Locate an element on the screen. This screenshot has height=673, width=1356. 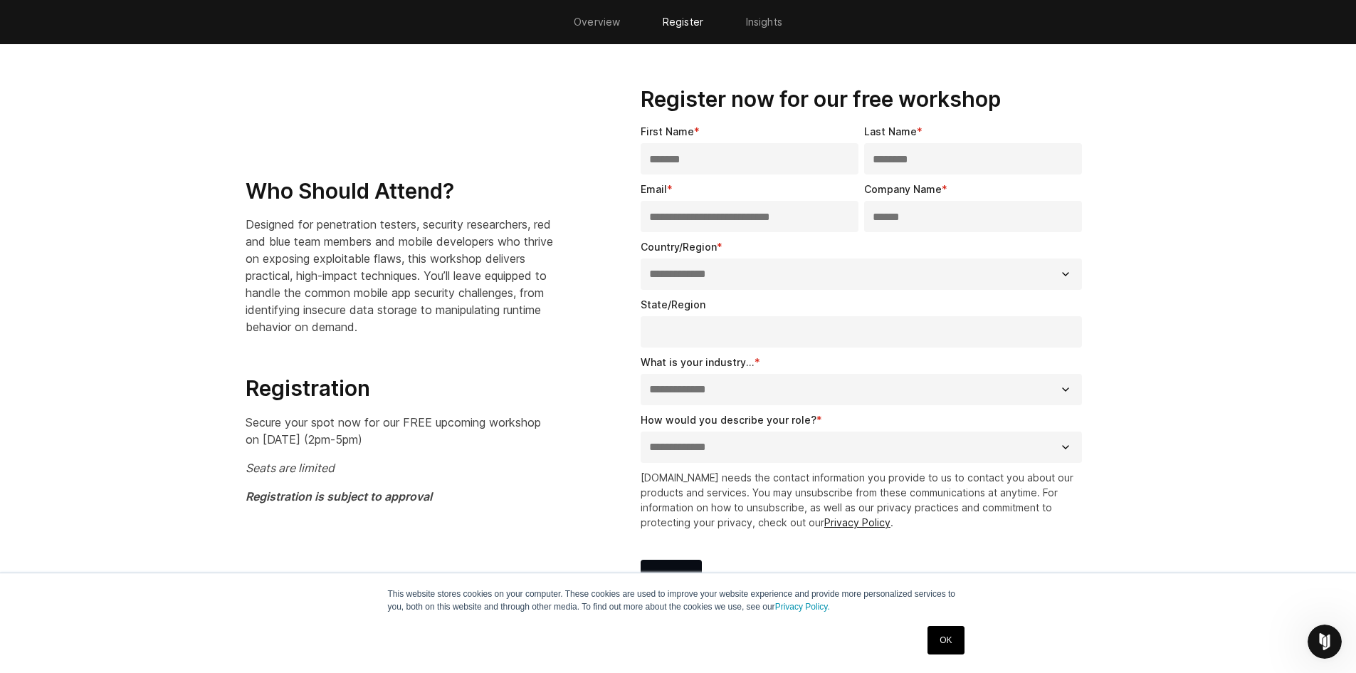
h3: Registration is located at coordinates (400, 389).